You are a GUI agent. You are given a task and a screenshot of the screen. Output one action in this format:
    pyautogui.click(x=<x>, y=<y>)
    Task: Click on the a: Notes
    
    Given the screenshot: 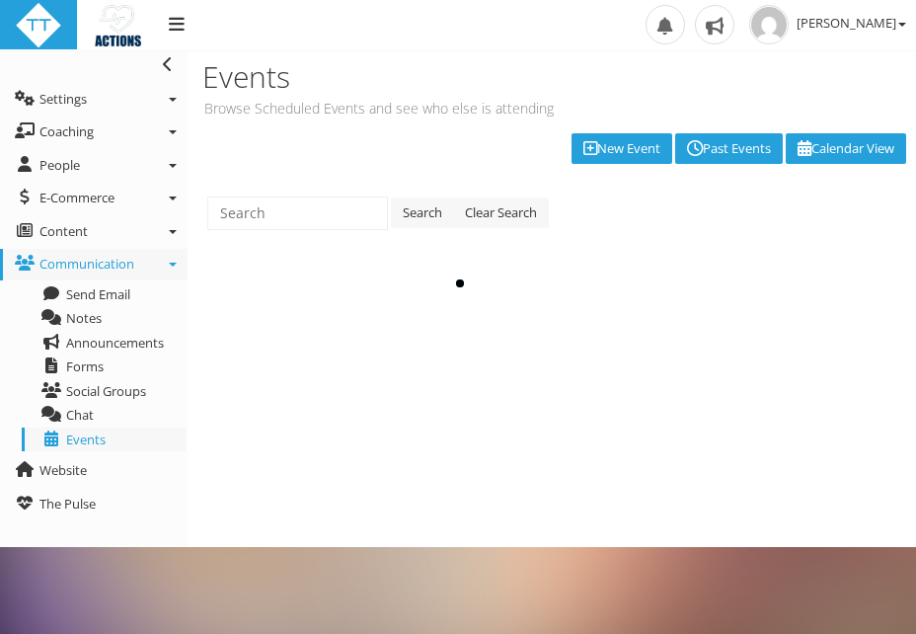 What is the action you would take?
    pyautogui.click(x=104, y=318)
    